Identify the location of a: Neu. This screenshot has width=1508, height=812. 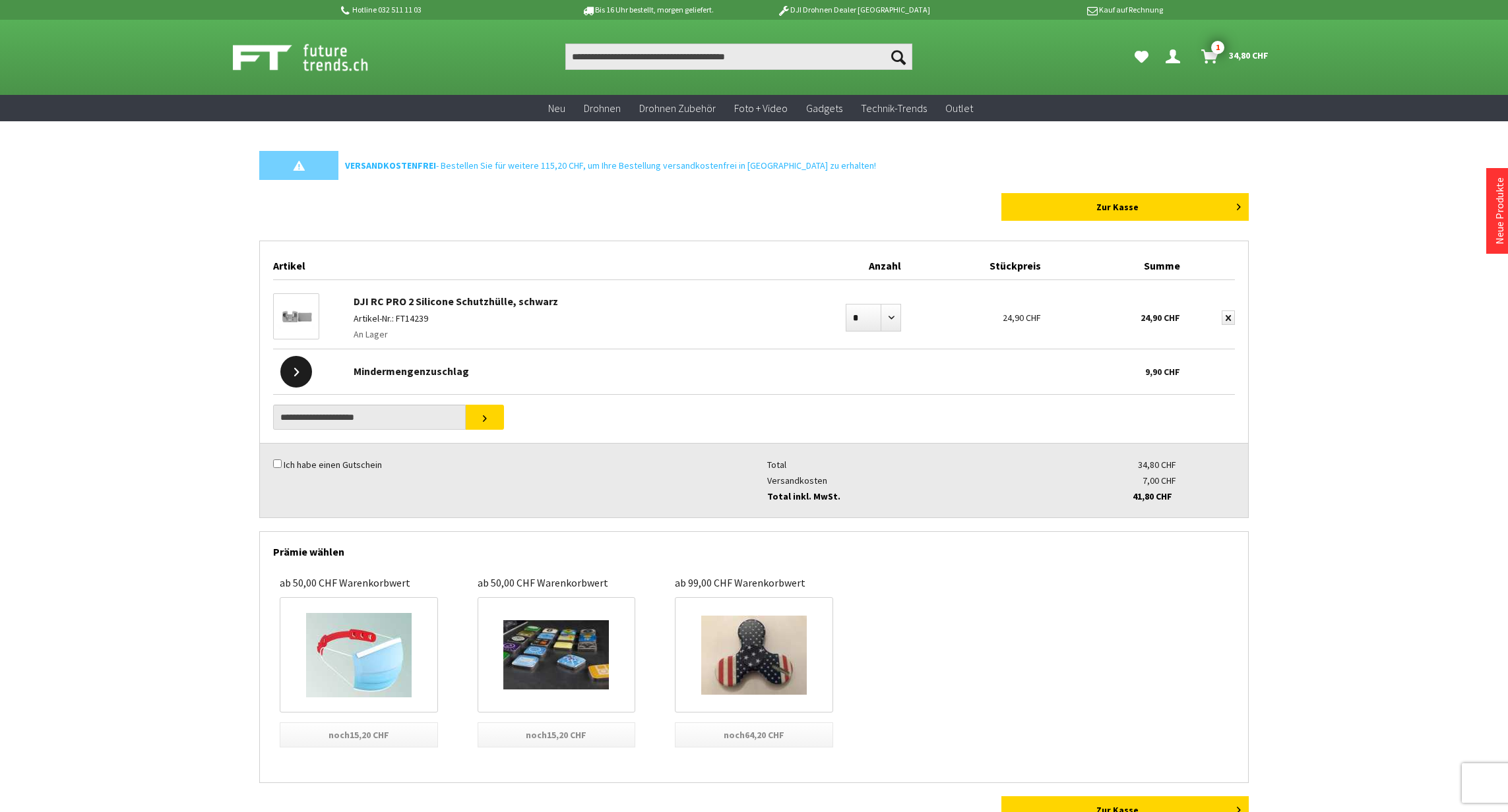
(557, 108).